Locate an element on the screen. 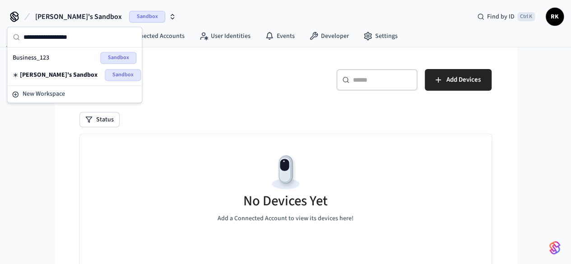  button: Status is located at coordinates (99, 120).